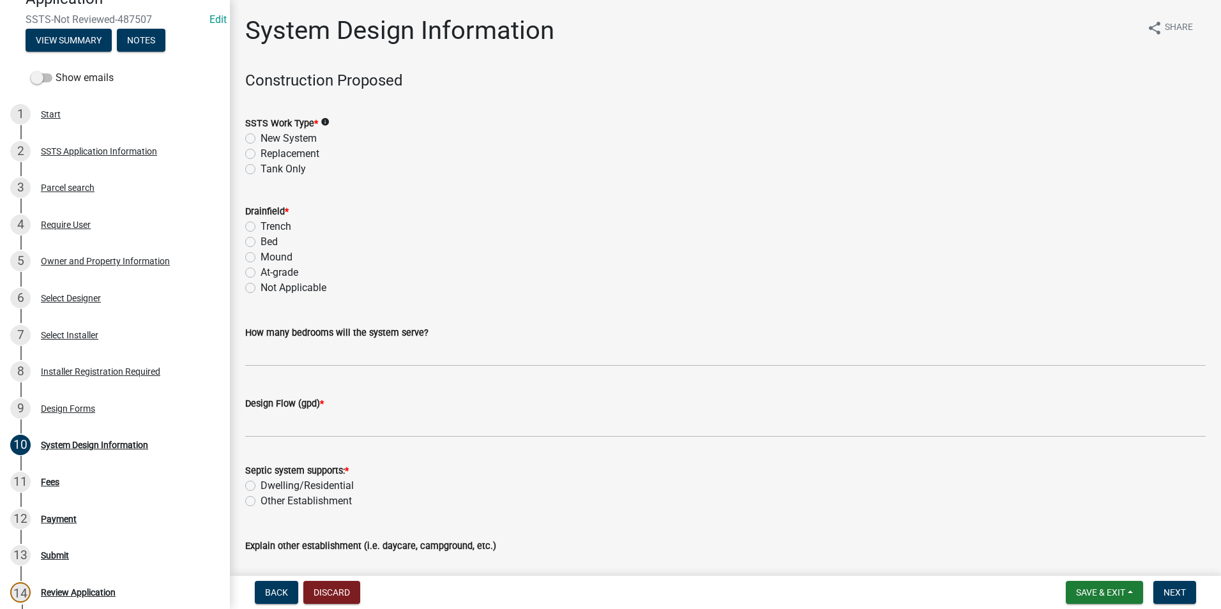  I want to click on button: Notes, so click(141, 40).